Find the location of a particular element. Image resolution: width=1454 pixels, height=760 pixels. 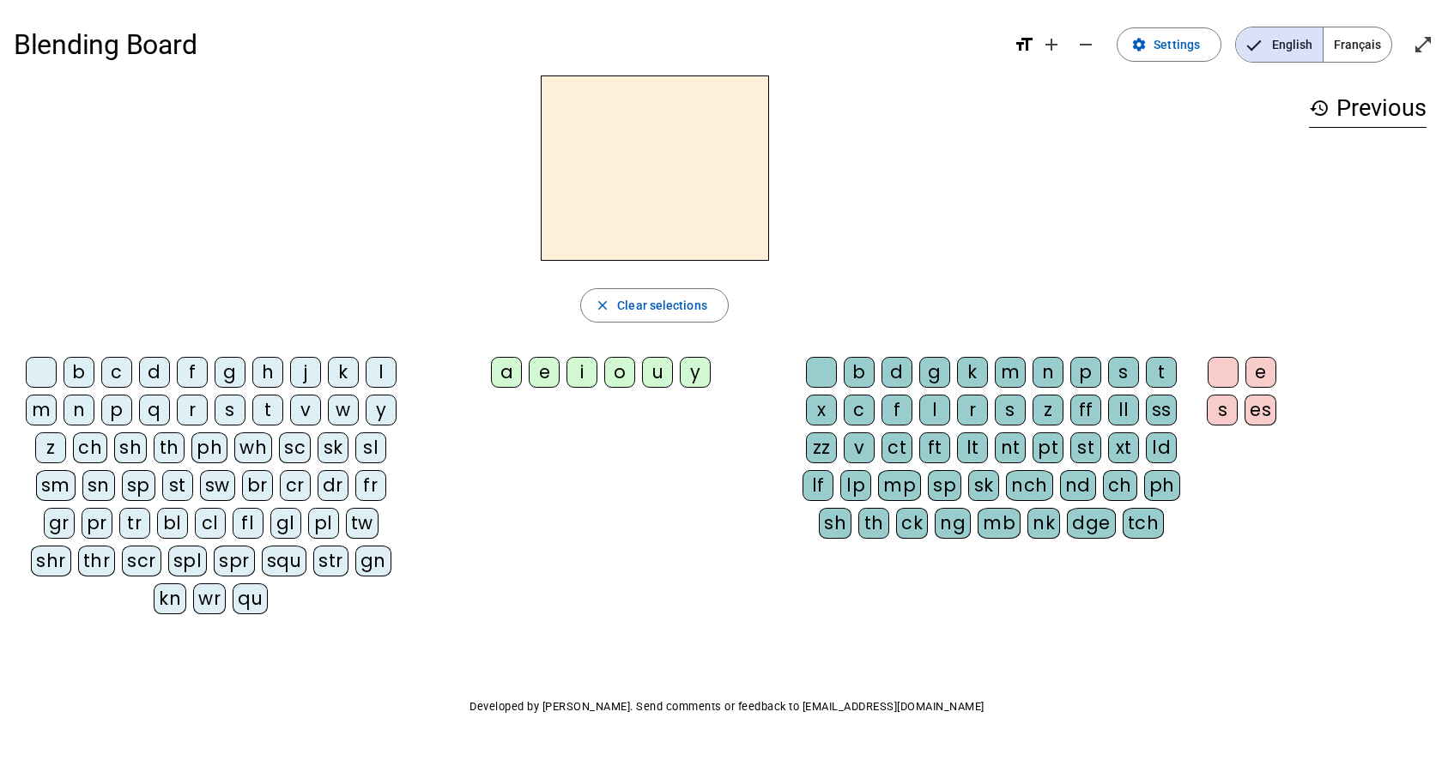

div: thr is located at coordinates (97, 561).